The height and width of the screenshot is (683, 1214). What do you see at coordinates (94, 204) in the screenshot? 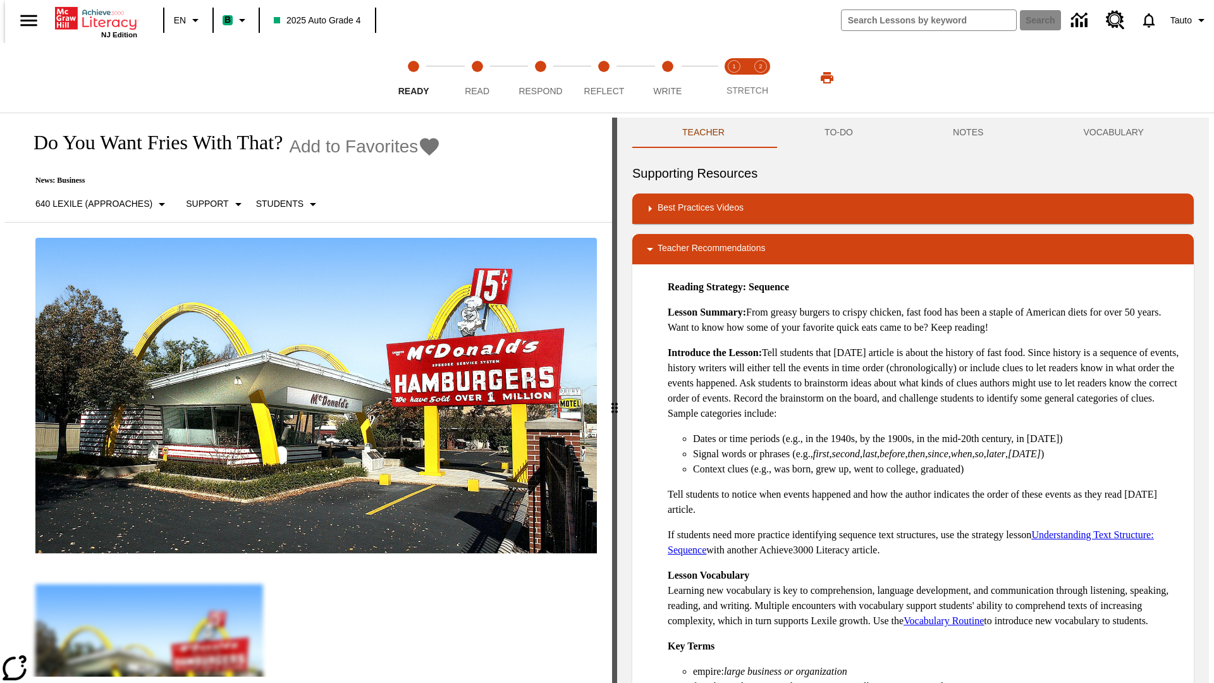
I see `p: 640 Lexile (Approaches)` at bounding box center [94, 204].